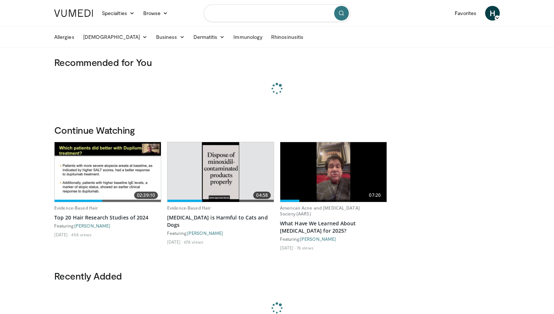 Image resolution: width=554 pixels, height=314 pixels. I want to click on a: Specialties, so click(118, 13).